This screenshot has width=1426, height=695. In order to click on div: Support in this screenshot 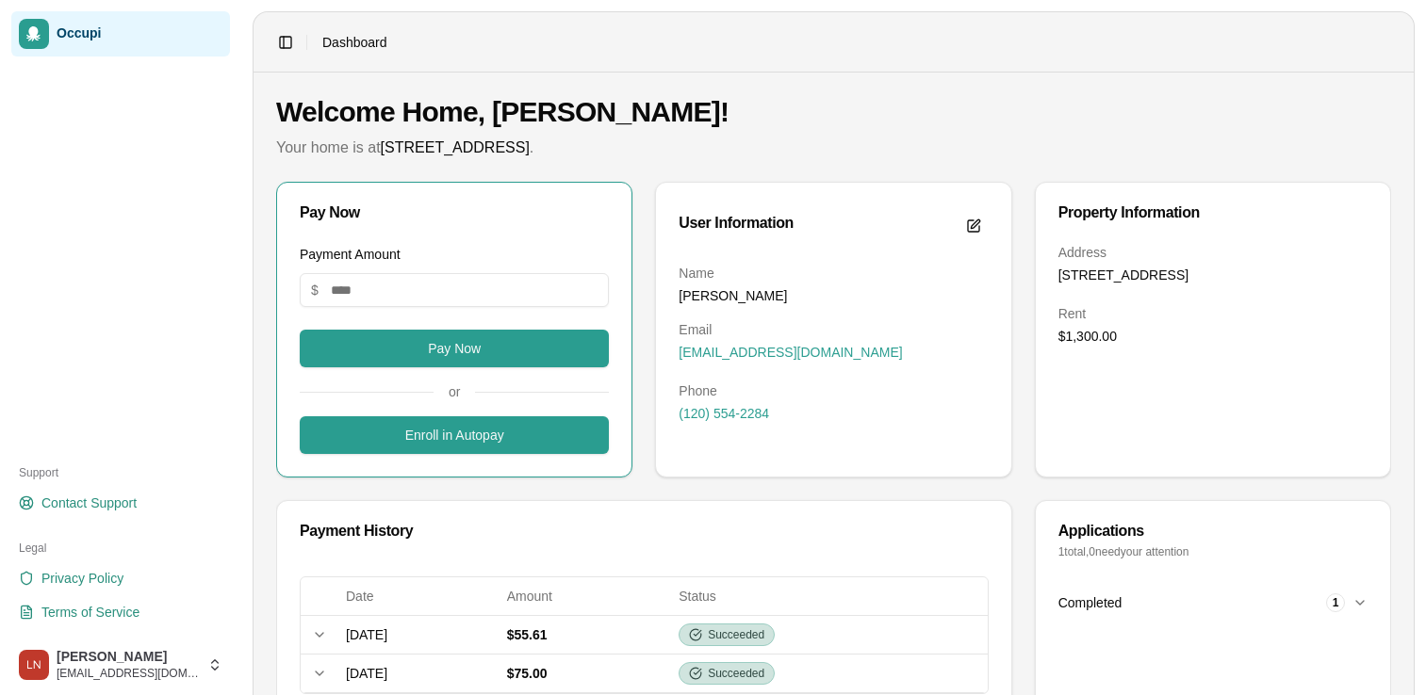, I will do `click(121, 473)`.